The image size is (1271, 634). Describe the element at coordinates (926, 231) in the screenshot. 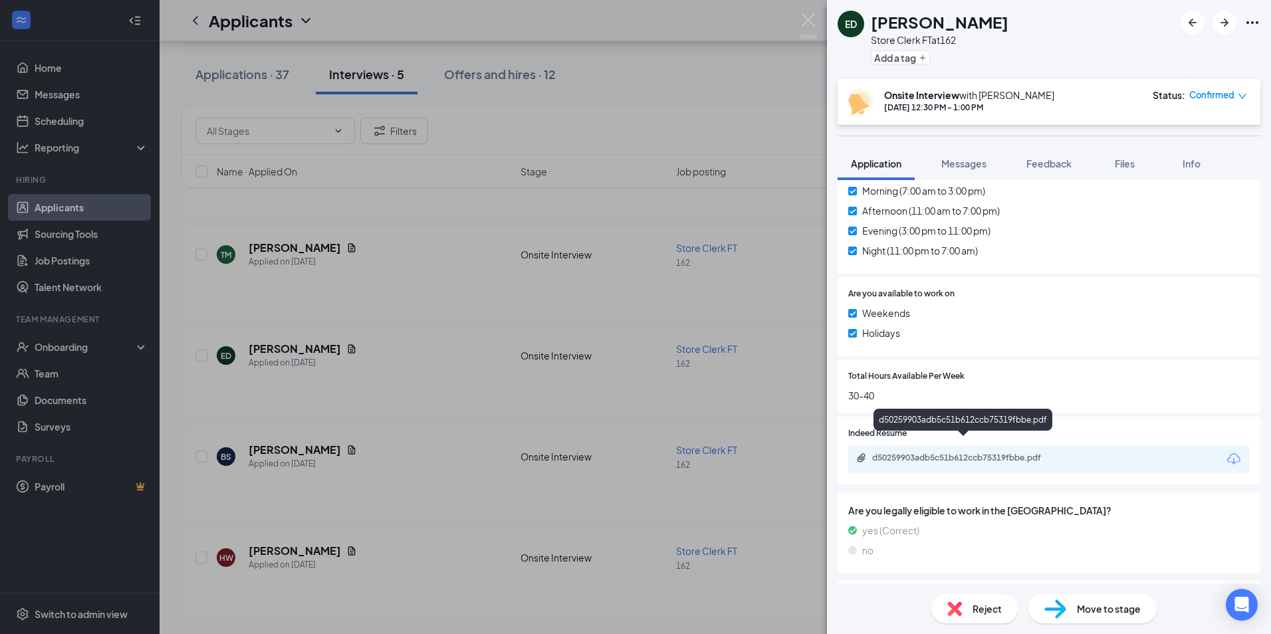

I see `span: Evening (3:00 pm to 11:00 pm)` at that location.